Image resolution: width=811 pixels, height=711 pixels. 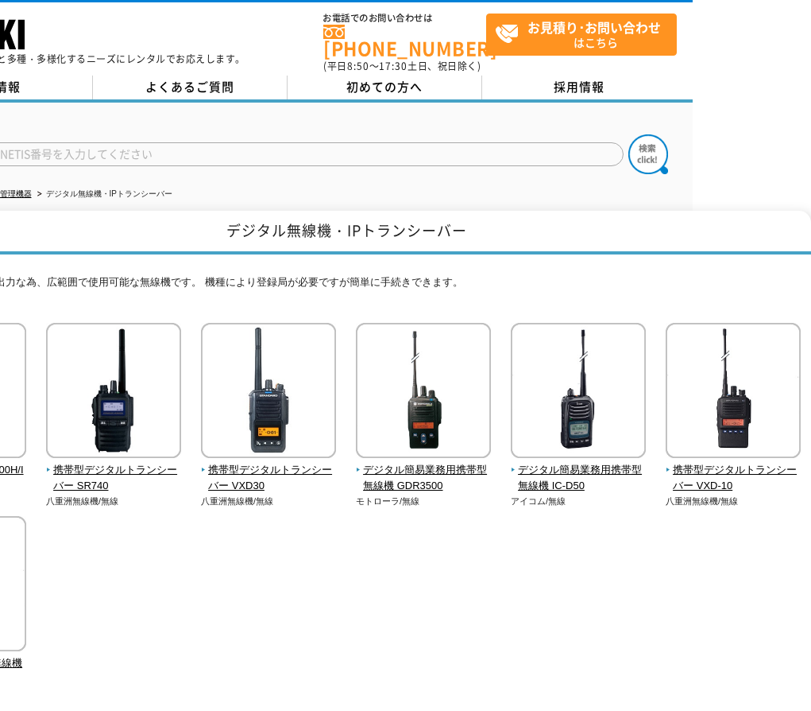 What do you see at coordinates (579, 471) in the screenshot?
I see `a: デジタル簡易業務用携帯型無線機 IC-D50` at bounding box center [579, 471].